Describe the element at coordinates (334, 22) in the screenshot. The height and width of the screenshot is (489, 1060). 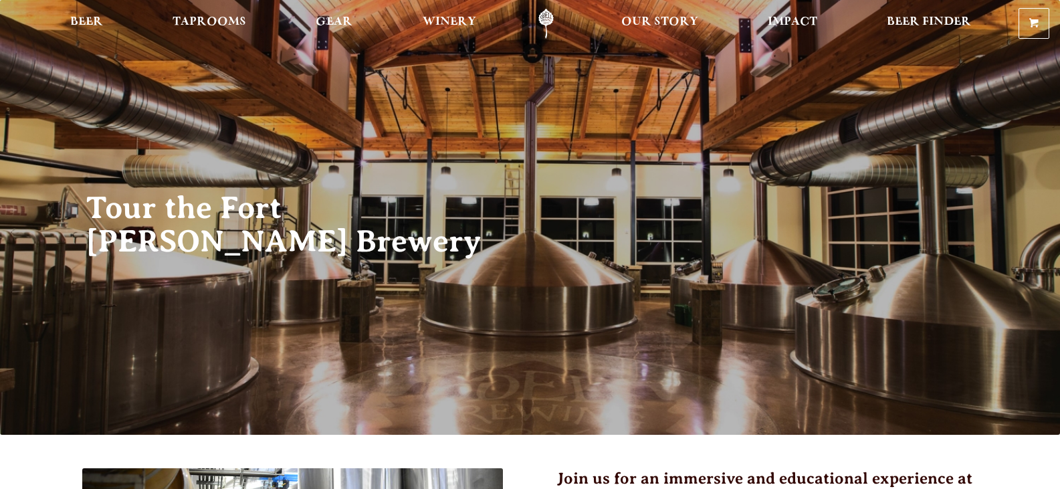
I see `span: Gear` at that location.